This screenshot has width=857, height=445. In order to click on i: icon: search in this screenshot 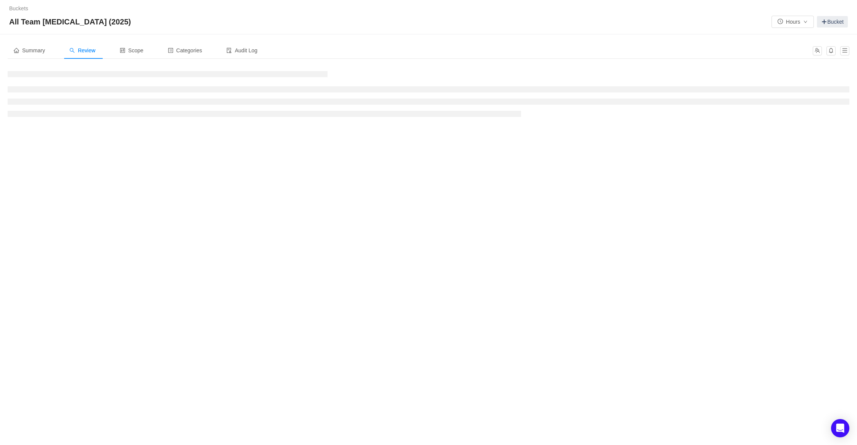, I will do `click(72, 50)`.